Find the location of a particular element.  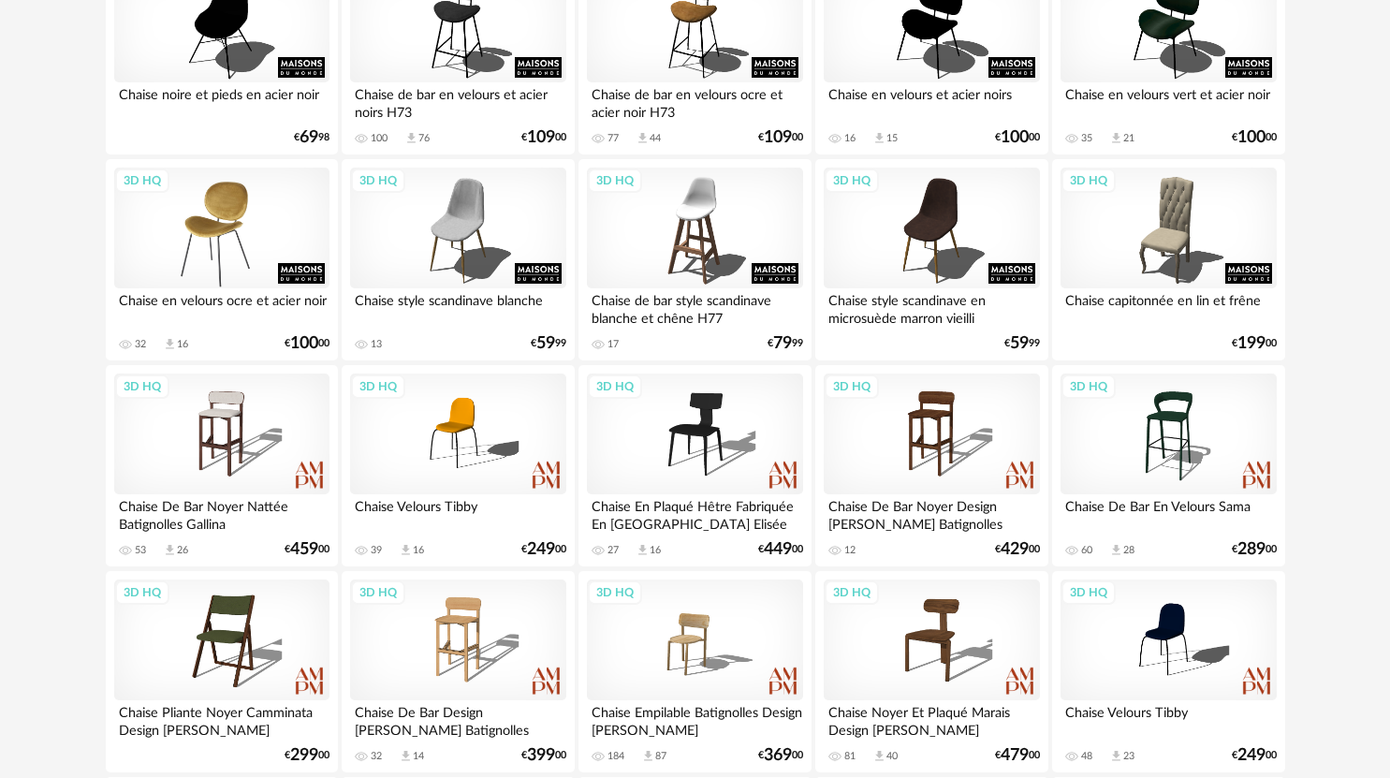

div: 60 is located at coordinates (1087, 550).